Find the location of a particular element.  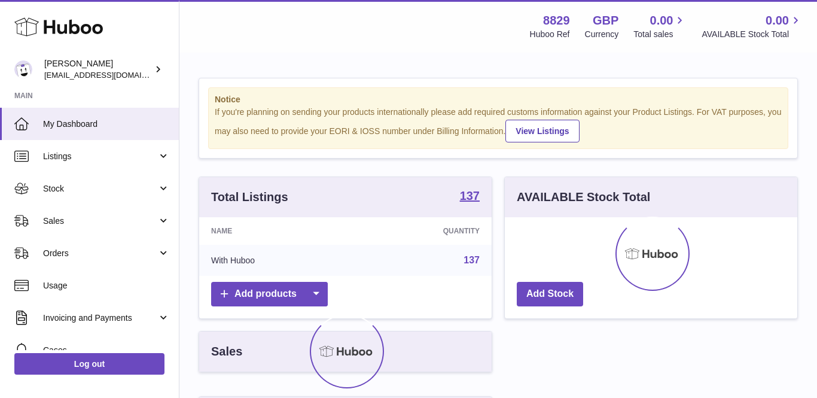

div: If you're planning on sending your products internationally please add required customs informati... is located at coordinates (498, 124).